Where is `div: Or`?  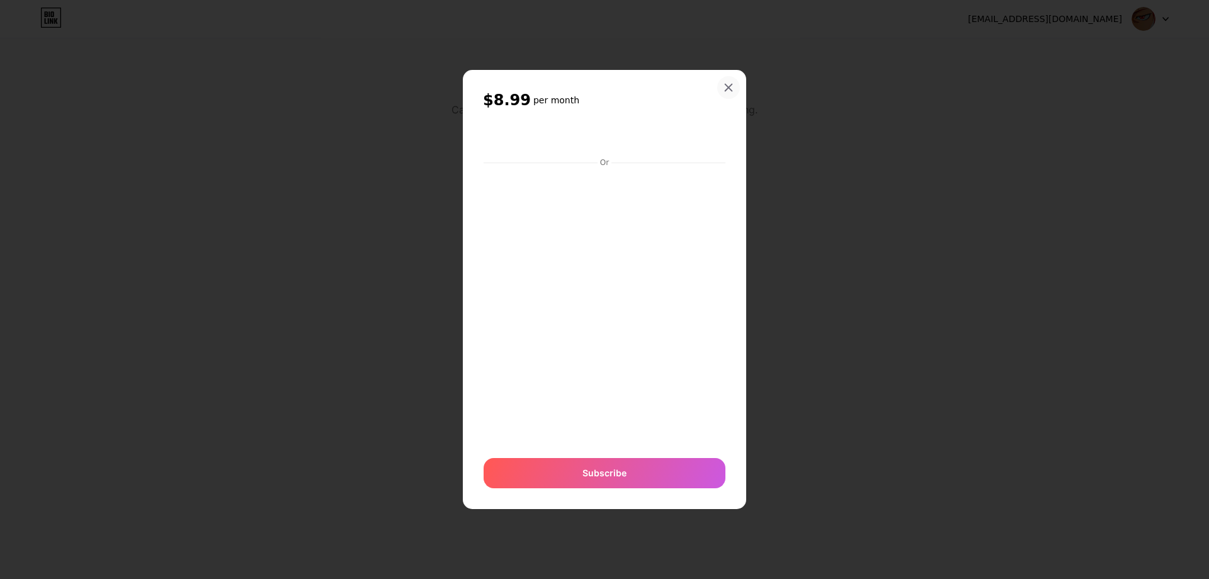 div: Or is located at coordinates (604, 162).